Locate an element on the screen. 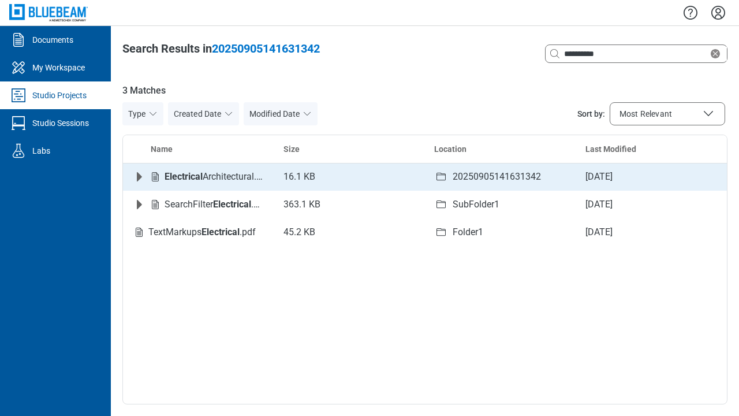 The height and width of the screenshot is (416, 739). span: SearchFilter .pdf is located at coordinates (216, 204).